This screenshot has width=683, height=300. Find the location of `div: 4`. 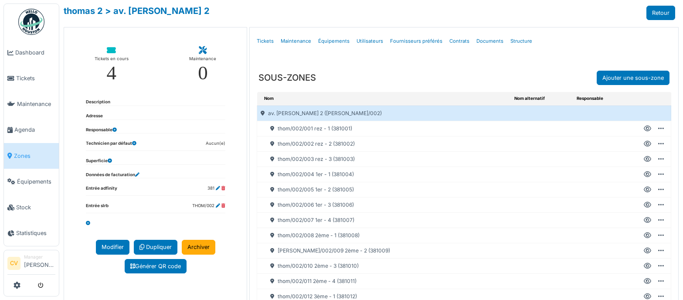

div: 4 is located at coordinates (112, 73).